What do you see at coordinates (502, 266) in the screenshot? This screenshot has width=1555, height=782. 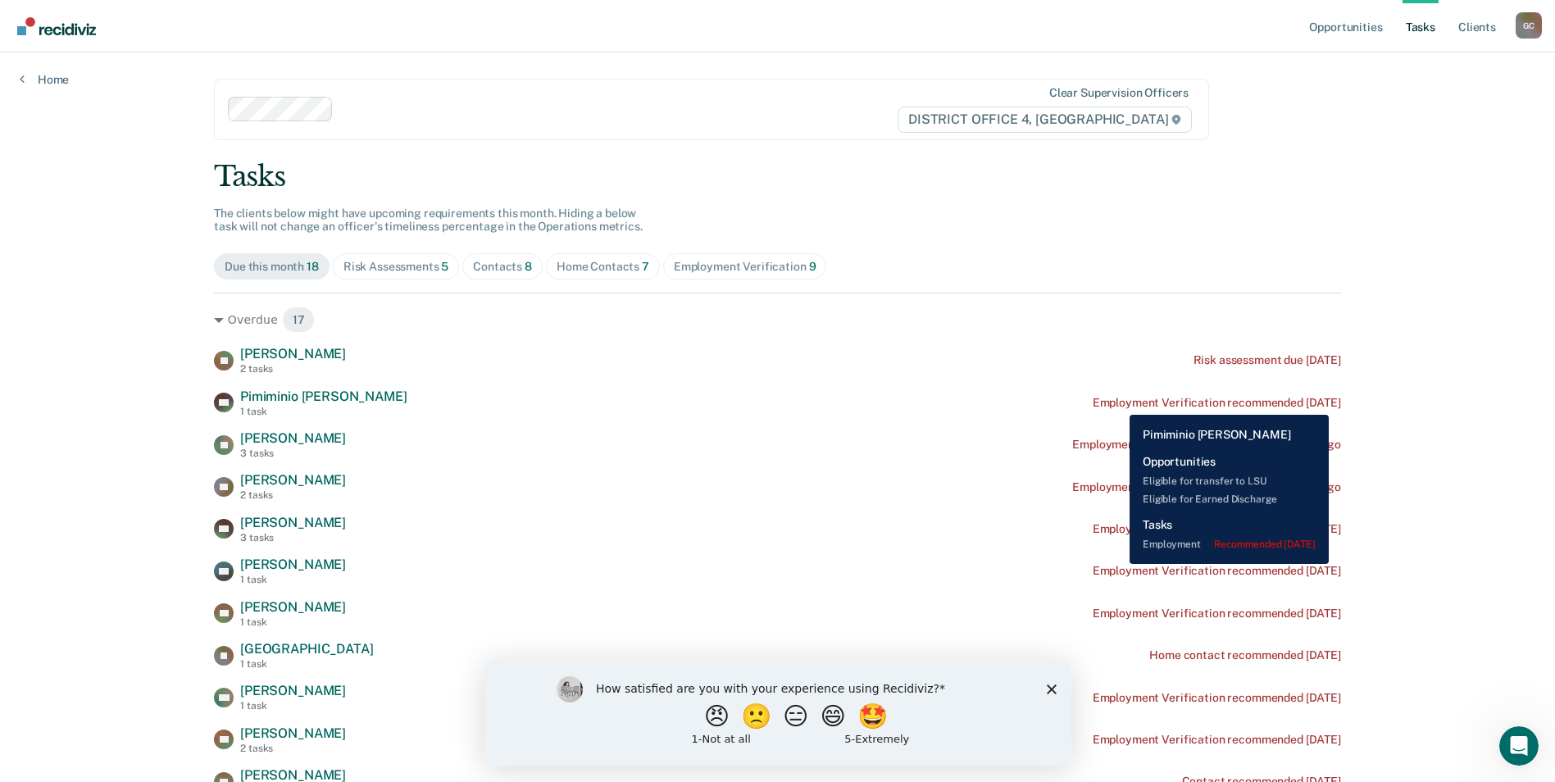 I see `div: Contacts` at bounding box center [502, 266].